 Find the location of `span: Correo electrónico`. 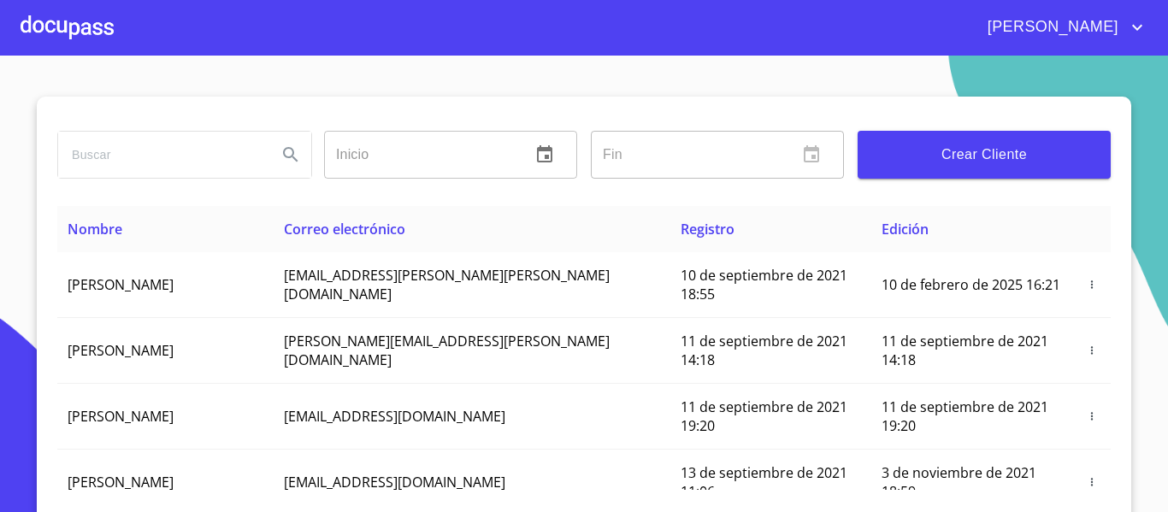

span: Correo electrónico is located at coordinates (344, 229).